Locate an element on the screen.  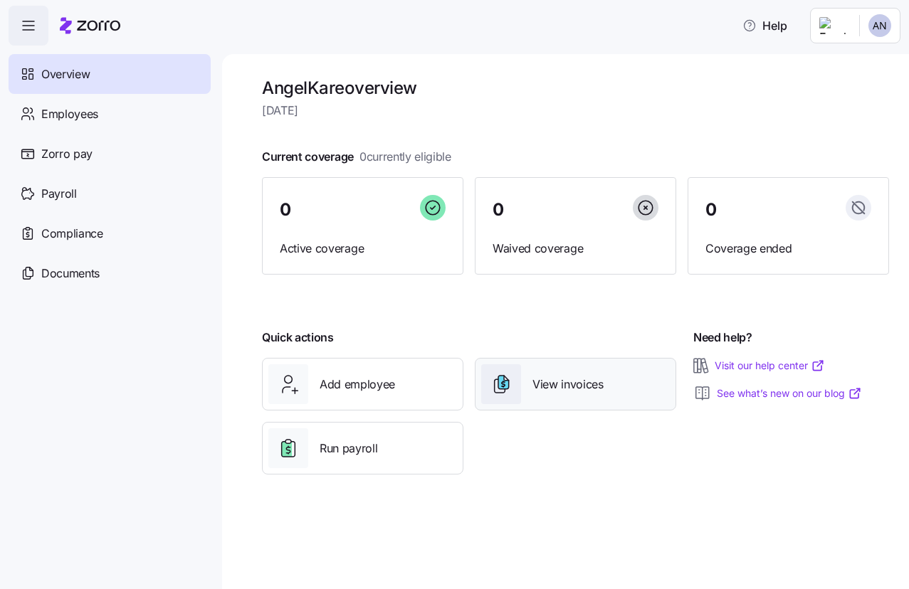
span: Current coverage is located at coordinates (357, 157).